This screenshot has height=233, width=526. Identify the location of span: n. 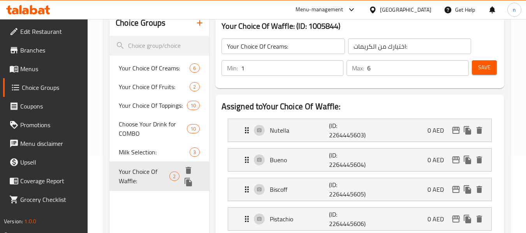
(515, 10).